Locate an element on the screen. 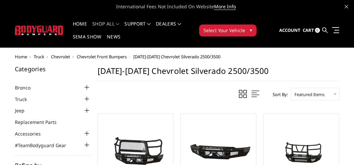 The width and height of the screenshot is (354, 165). label: Sort By: is located at coordinates (278, 94).